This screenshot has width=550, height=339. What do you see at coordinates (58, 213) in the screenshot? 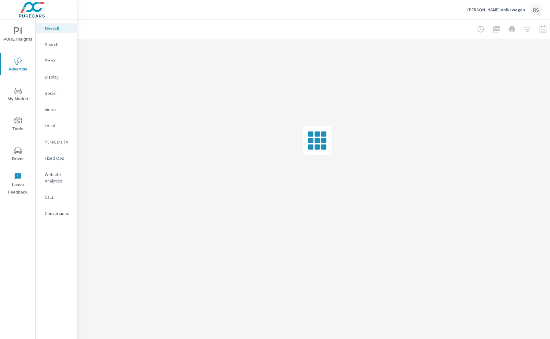
I see `p: Conversions` at bounding box center [58, 213].